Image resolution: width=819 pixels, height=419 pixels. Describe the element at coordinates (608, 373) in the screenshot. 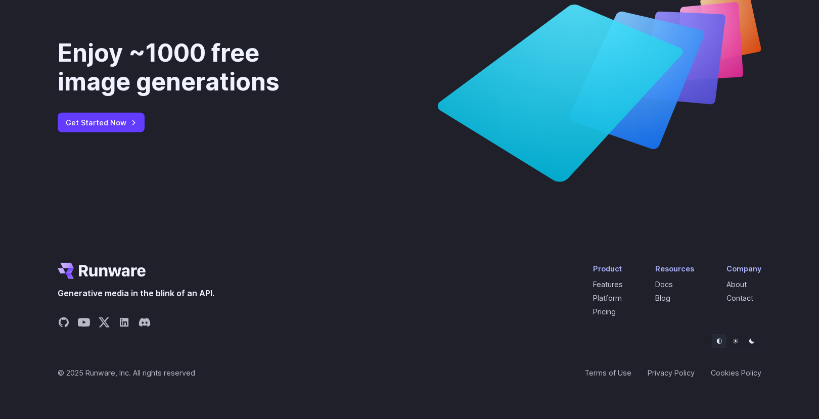

I see `a: Terms of Use` at that location.